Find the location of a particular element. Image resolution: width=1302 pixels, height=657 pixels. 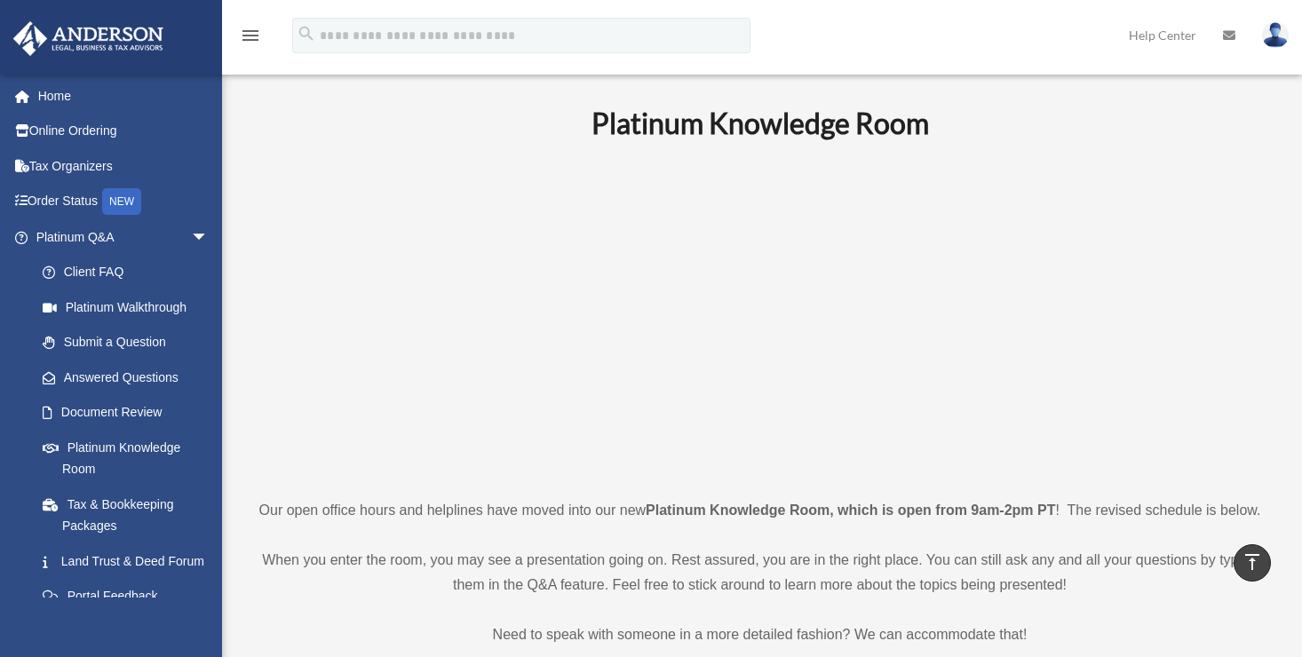

a: Online Ordering is located at coordinates (123, 131).